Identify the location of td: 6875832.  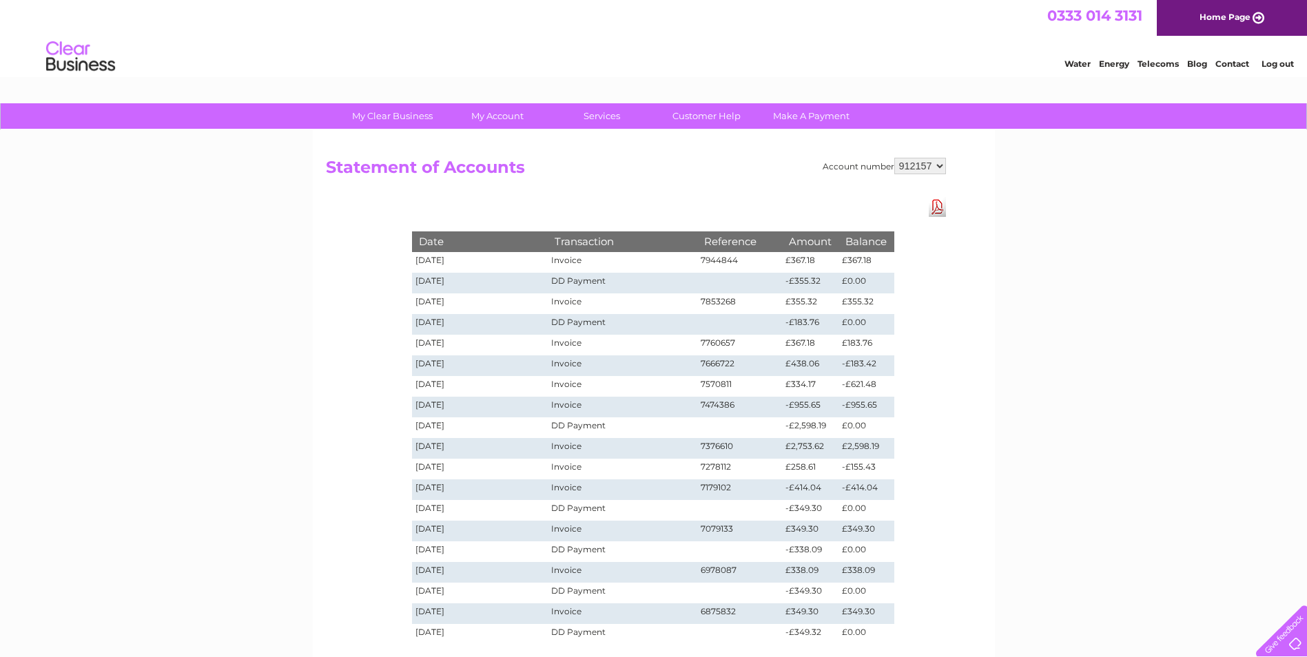
(740, 614).